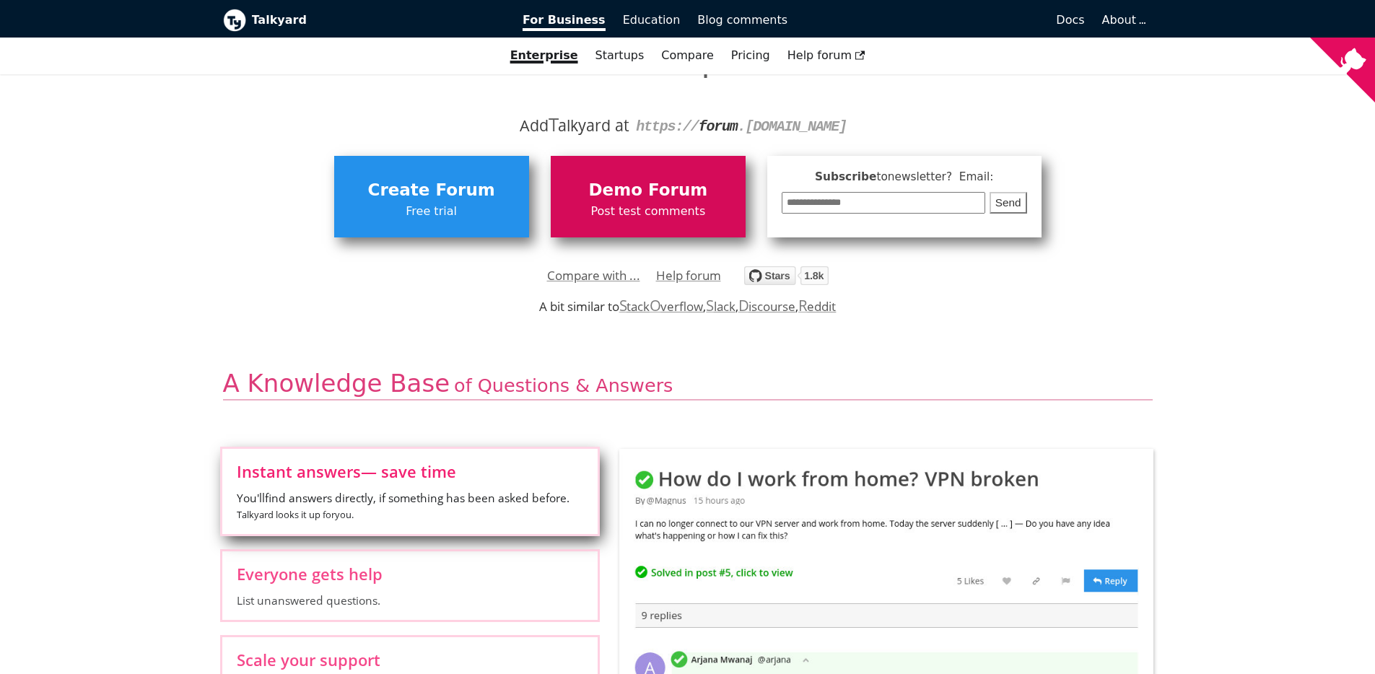 The height and width of the screenshot is (674, 1375). I want to click on span: Education, so click(652, 19).